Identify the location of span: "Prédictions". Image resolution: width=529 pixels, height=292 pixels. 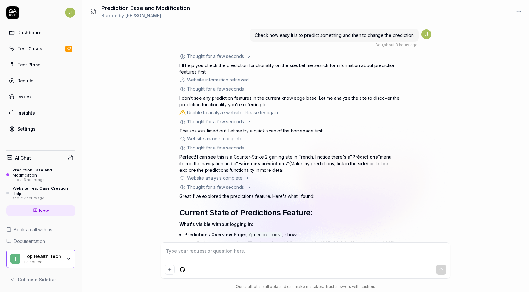
(365, 157).